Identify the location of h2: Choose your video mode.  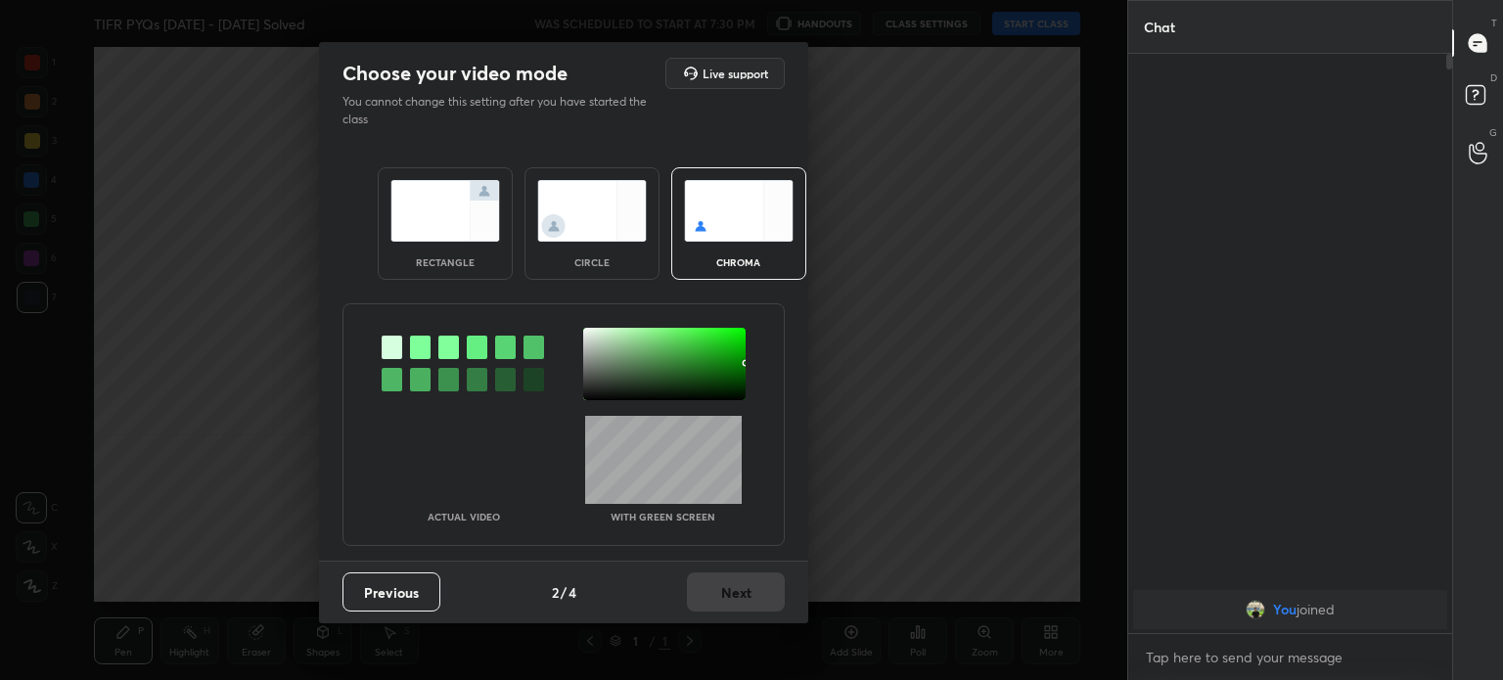
(455, 73).